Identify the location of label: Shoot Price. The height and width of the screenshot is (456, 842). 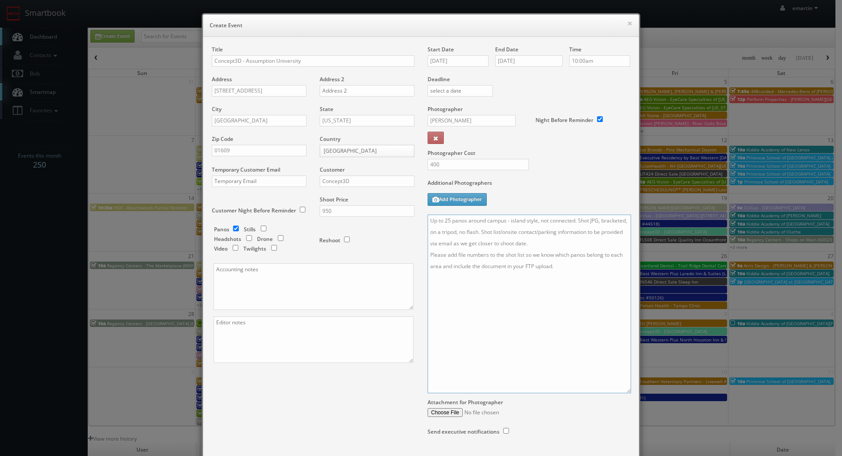
(334, 199).